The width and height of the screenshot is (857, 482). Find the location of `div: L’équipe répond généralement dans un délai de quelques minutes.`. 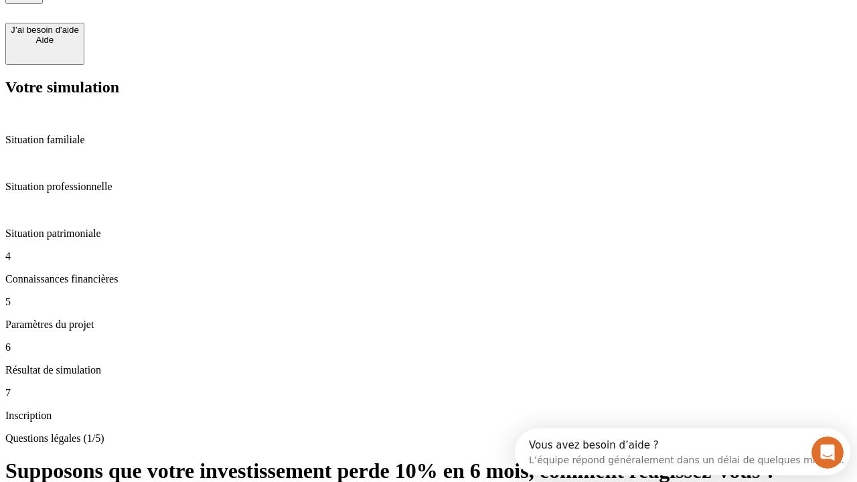

div: L’équipe répond généralement dans un délai de quelques minutes. is located at coordinates (171, 29).